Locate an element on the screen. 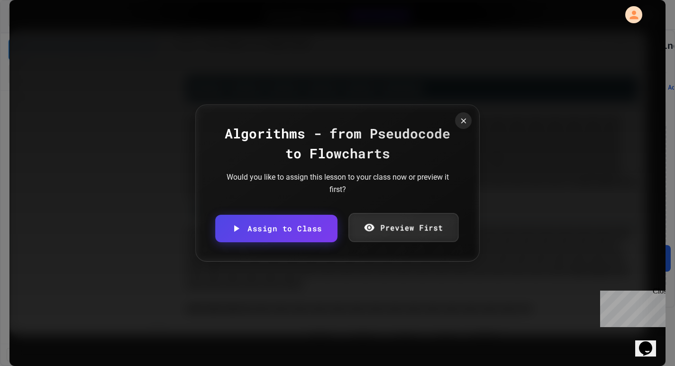 The width and height of the screenshot is (675, 366). a: Preview First is located at coordinates (404, 227).